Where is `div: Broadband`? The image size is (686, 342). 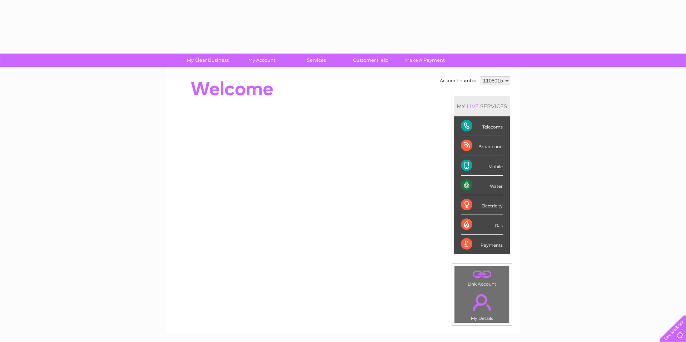
div: Broadband is located at coordinates (482, 146).